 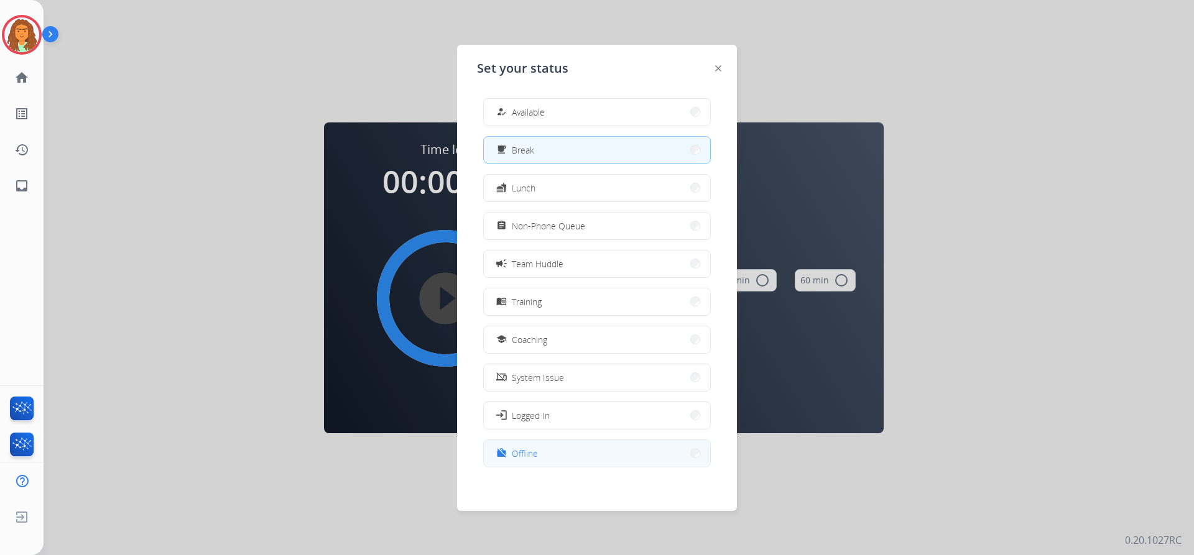 I want to click on span: Available, so click(x=528, y=112).